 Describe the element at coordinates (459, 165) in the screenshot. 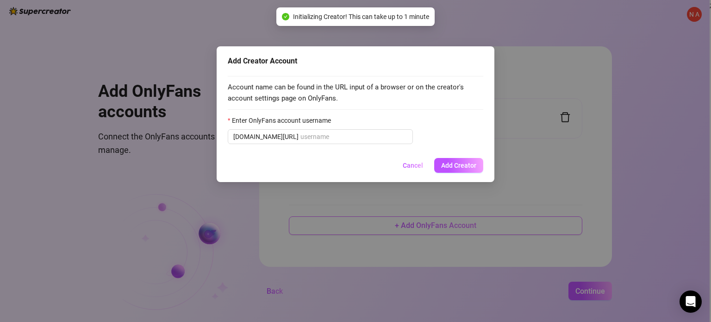

I see `button: Add Creator` at that location.